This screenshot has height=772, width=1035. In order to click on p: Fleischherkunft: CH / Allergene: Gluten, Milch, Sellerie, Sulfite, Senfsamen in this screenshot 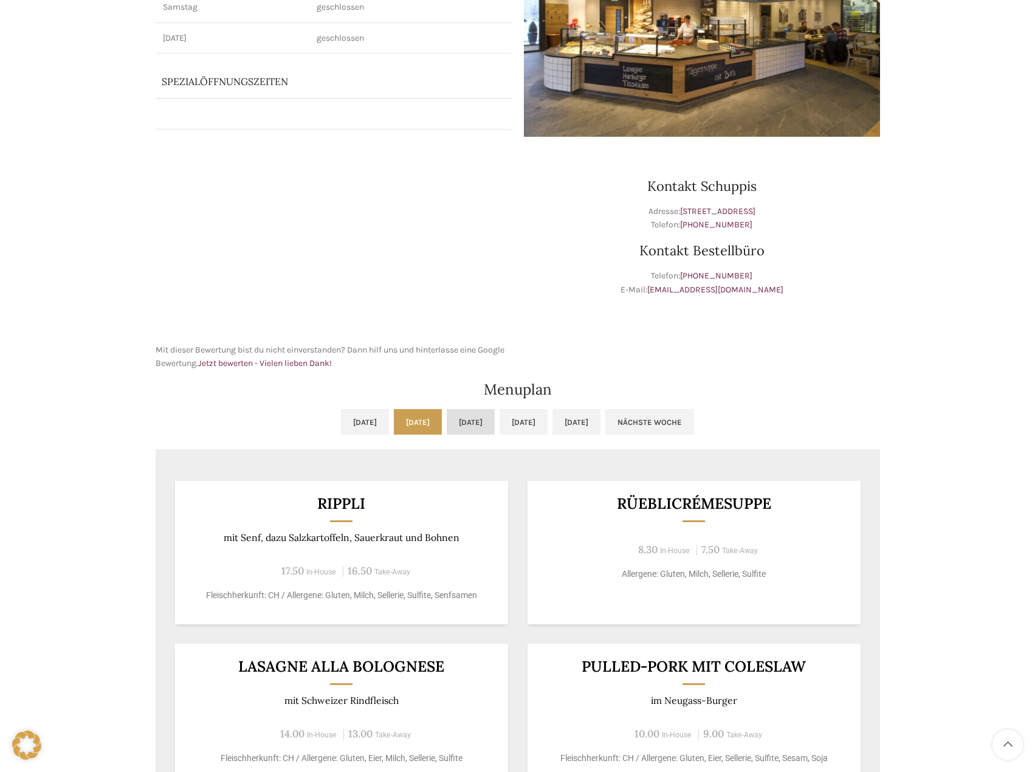, I will do `click(341, 595)`.